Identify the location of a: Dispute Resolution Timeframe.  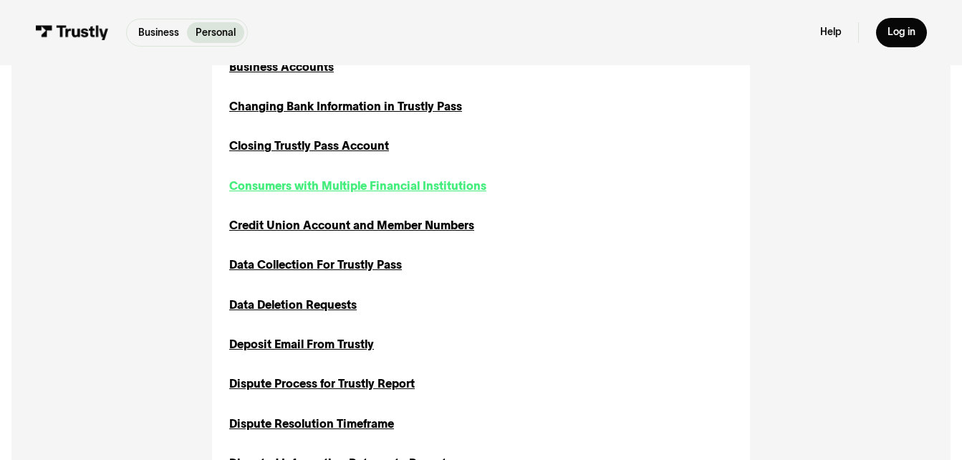
(312, 424).